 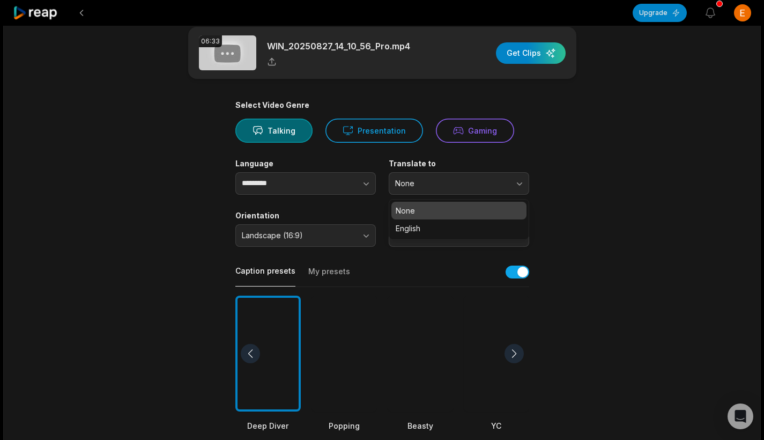 What do you see at coordinates (382, 105) in the screenshot?
I see `div: Select Video Genre` at bounding box center [382, 105].